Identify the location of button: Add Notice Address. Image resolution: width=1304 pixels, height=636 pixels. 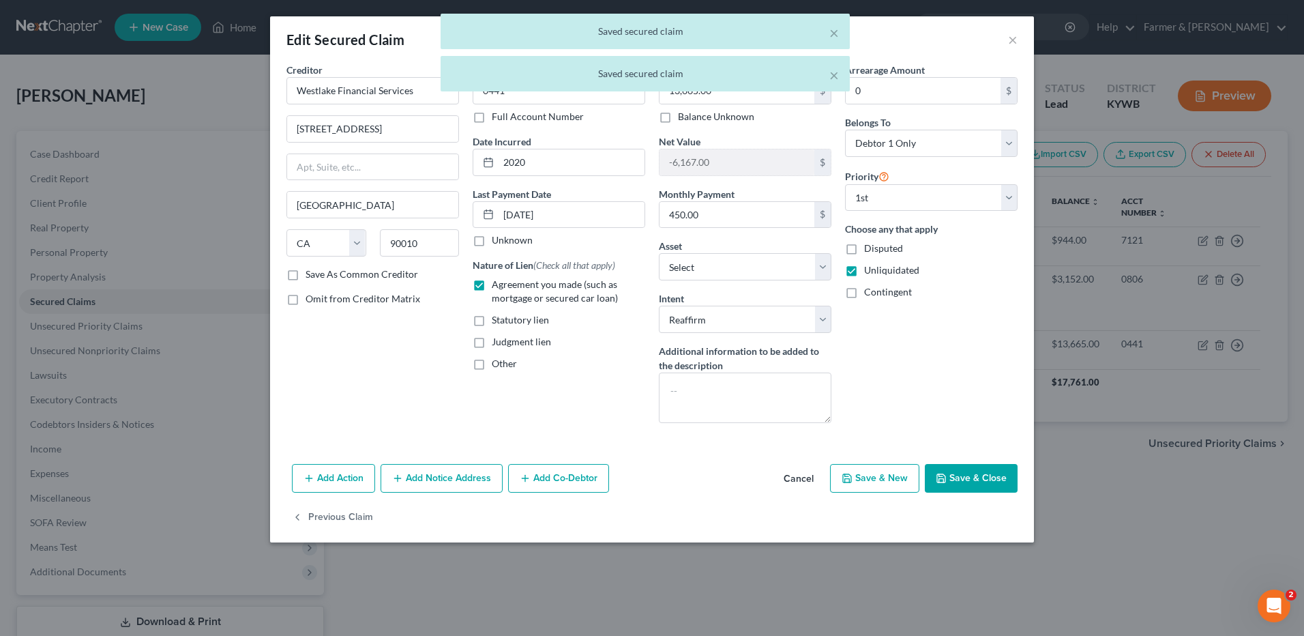
(441, 478).